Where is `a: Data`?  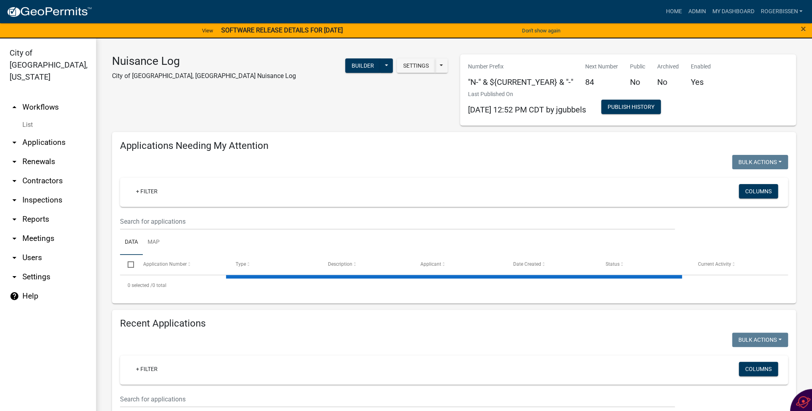 a: Data is located at coordinates (131, 242).